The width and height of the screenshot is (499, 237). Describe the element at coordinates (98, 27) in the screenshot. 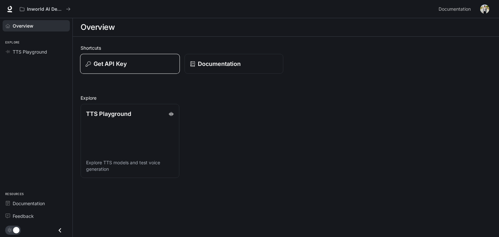

I see `h1: Overview` at that location.